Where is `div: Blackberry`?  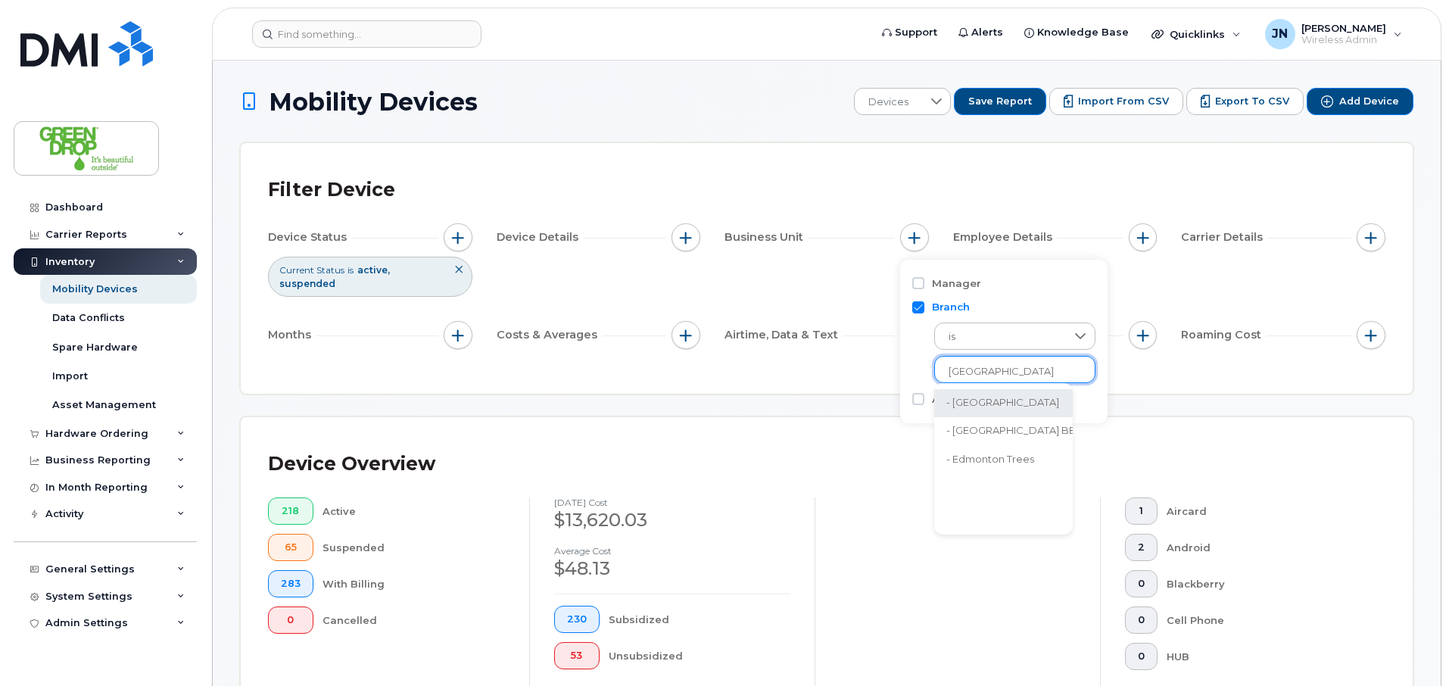
div: Blackberry is located at coordinates (1264, 584).